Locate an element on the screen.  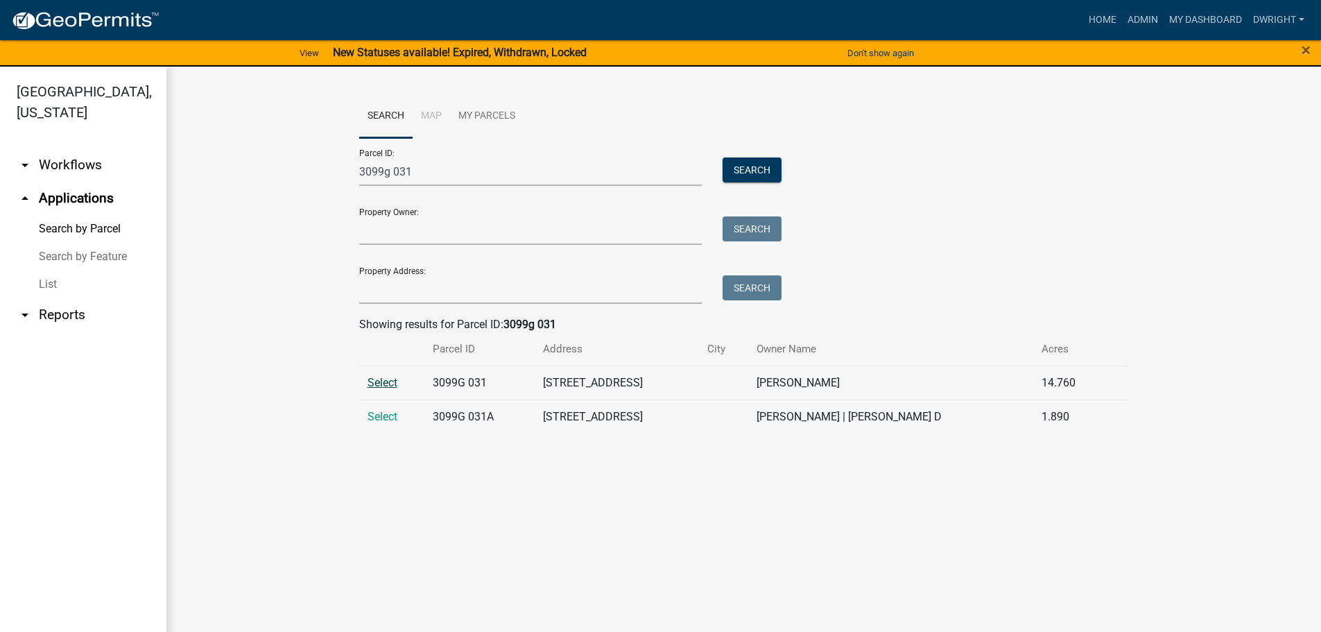
th: City is located at coordinates (723, 349).